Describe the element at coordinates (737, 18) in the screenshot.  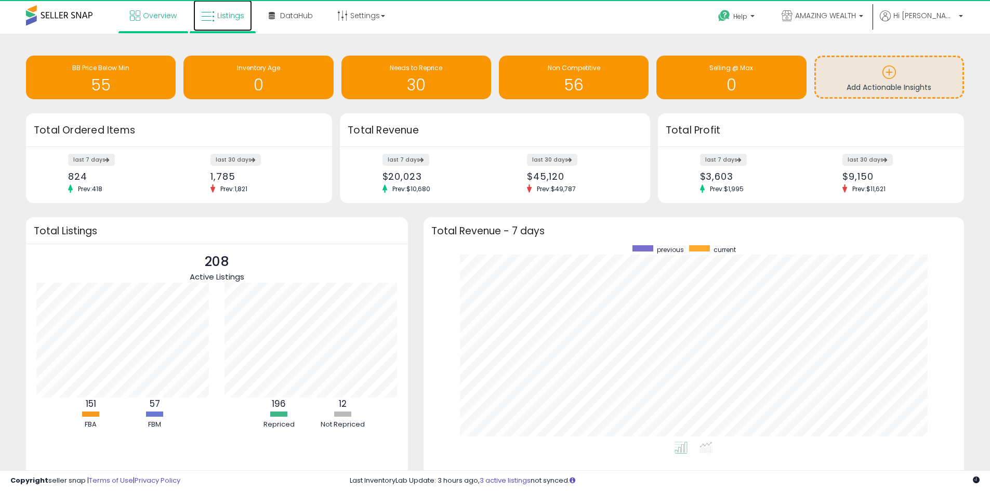
I see `a: Help` at that location.